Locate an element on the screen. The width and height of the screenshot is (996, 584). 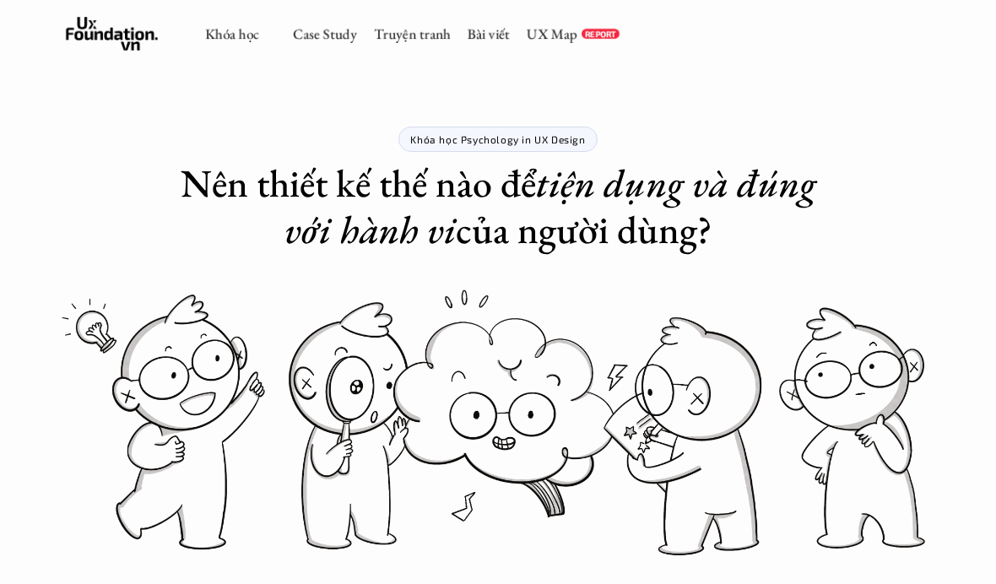
a: REPORT is located at coordinates (600, 34).